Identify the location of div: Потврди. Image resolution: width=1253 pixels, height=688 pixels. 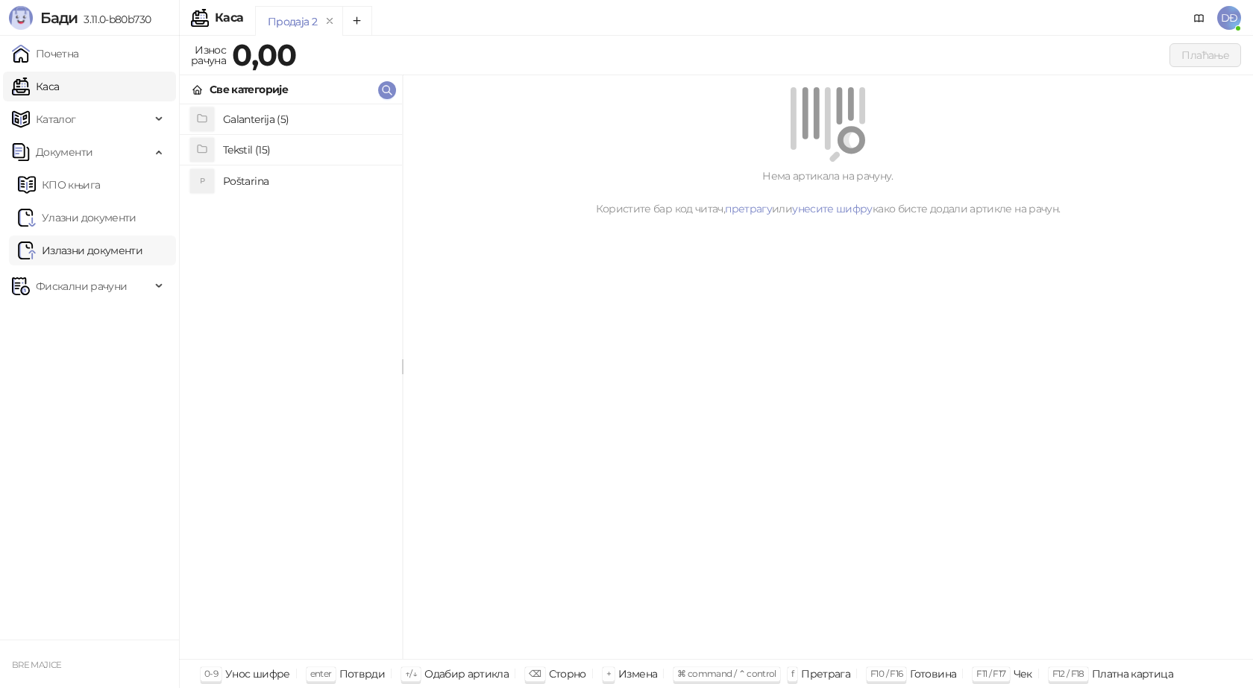
(362, 674).